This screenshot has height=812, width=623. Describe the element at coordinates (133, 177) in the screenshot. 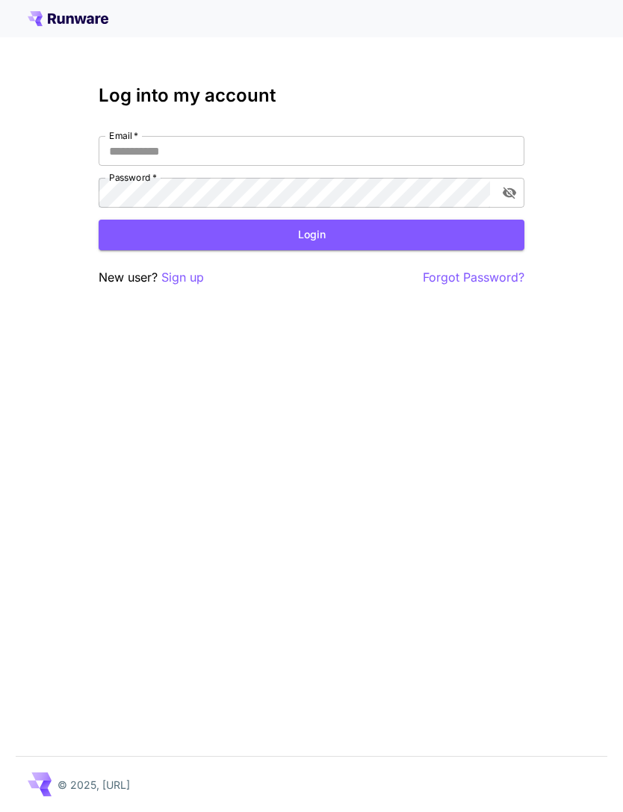

I see `label: Password` at that location.